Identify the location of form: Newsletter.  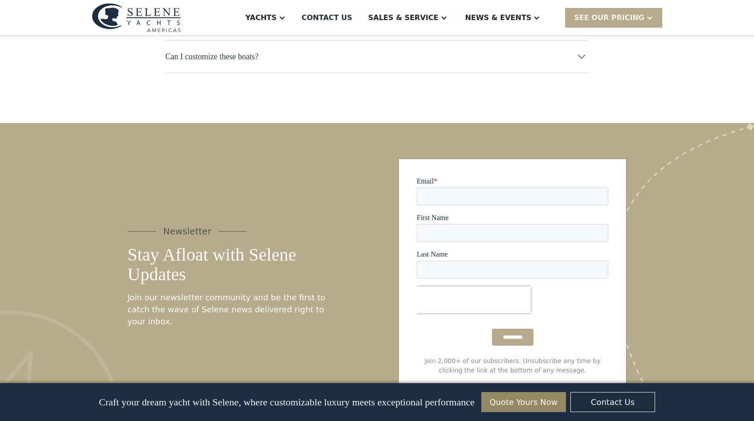
(512, 276).